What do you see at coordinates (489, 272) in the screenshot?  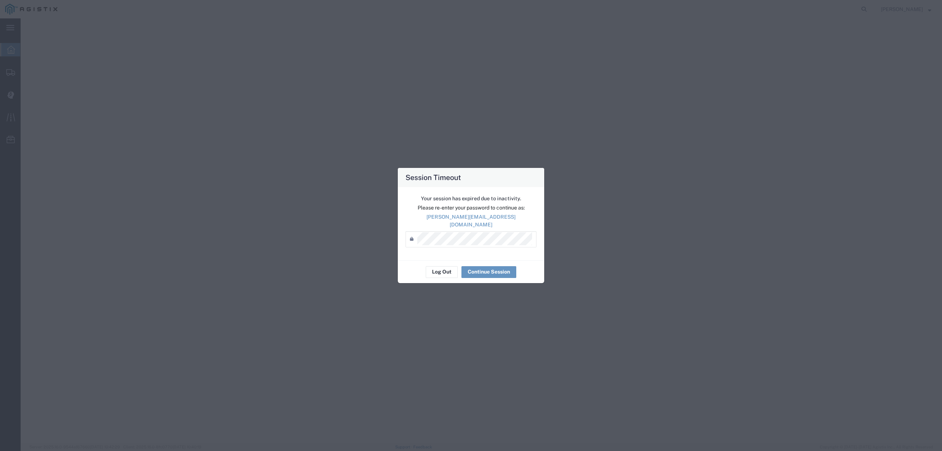 I see `button: Continue Session` at bounding box center [489, 272].